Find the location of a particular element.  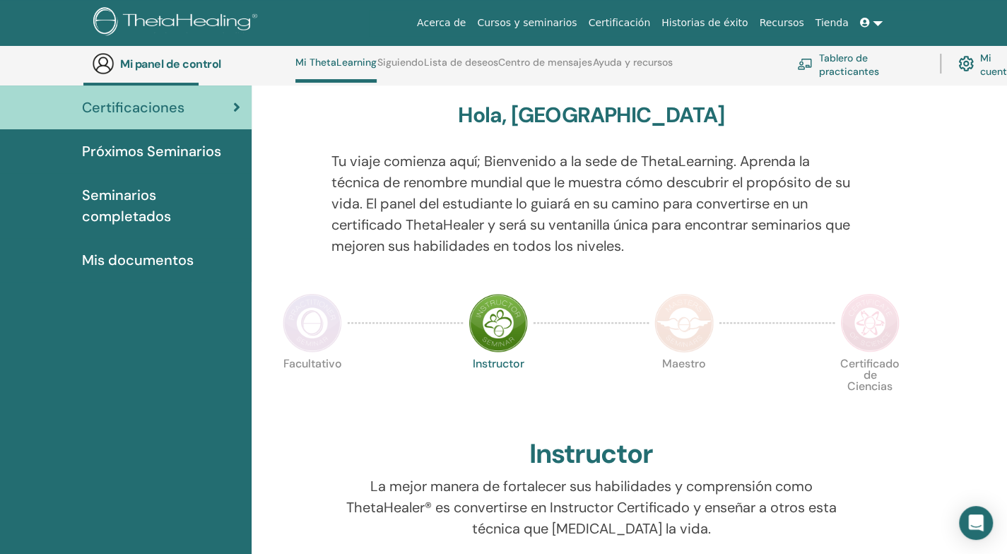

font: Facultativo is located at coordinates (312, 363).